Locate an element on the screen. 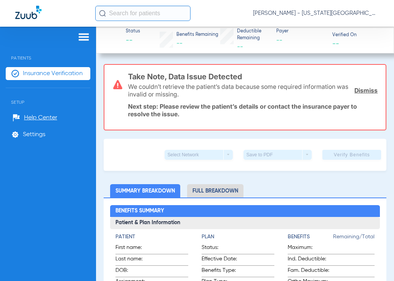 The image size is (394, 281). span: Status: is located at coordinates (229, 248).